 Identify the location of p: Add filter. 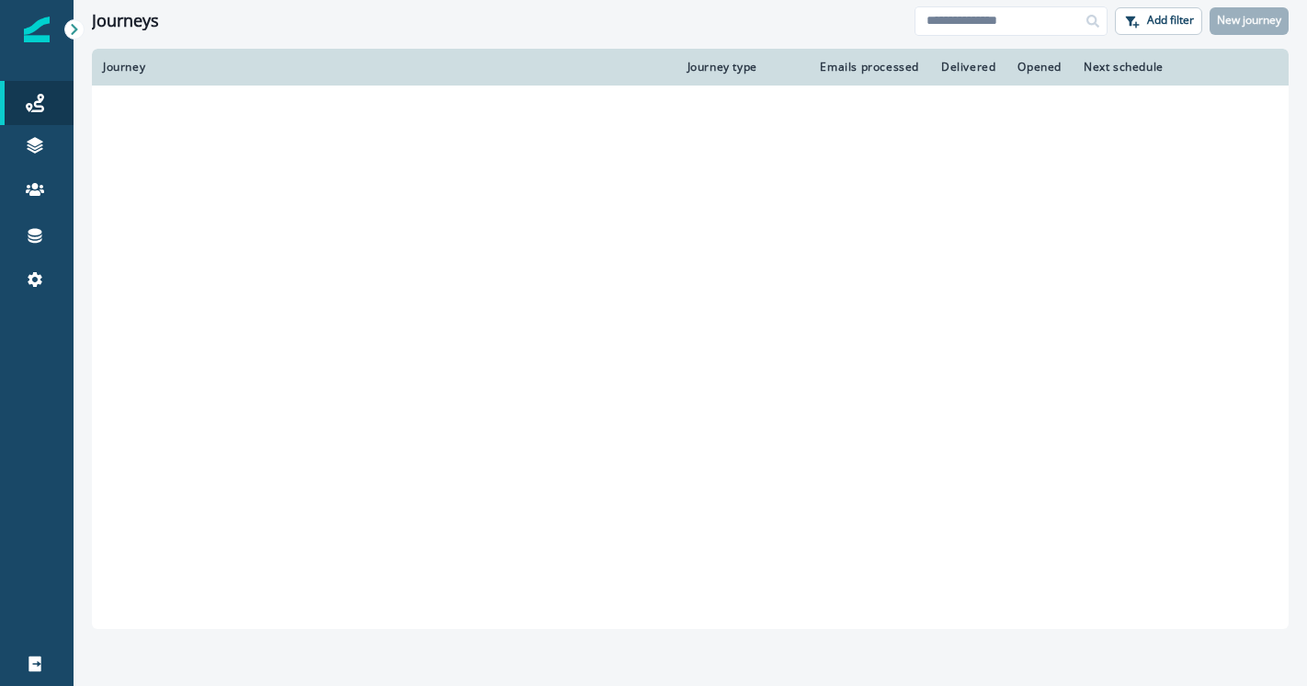
(1170, 20).